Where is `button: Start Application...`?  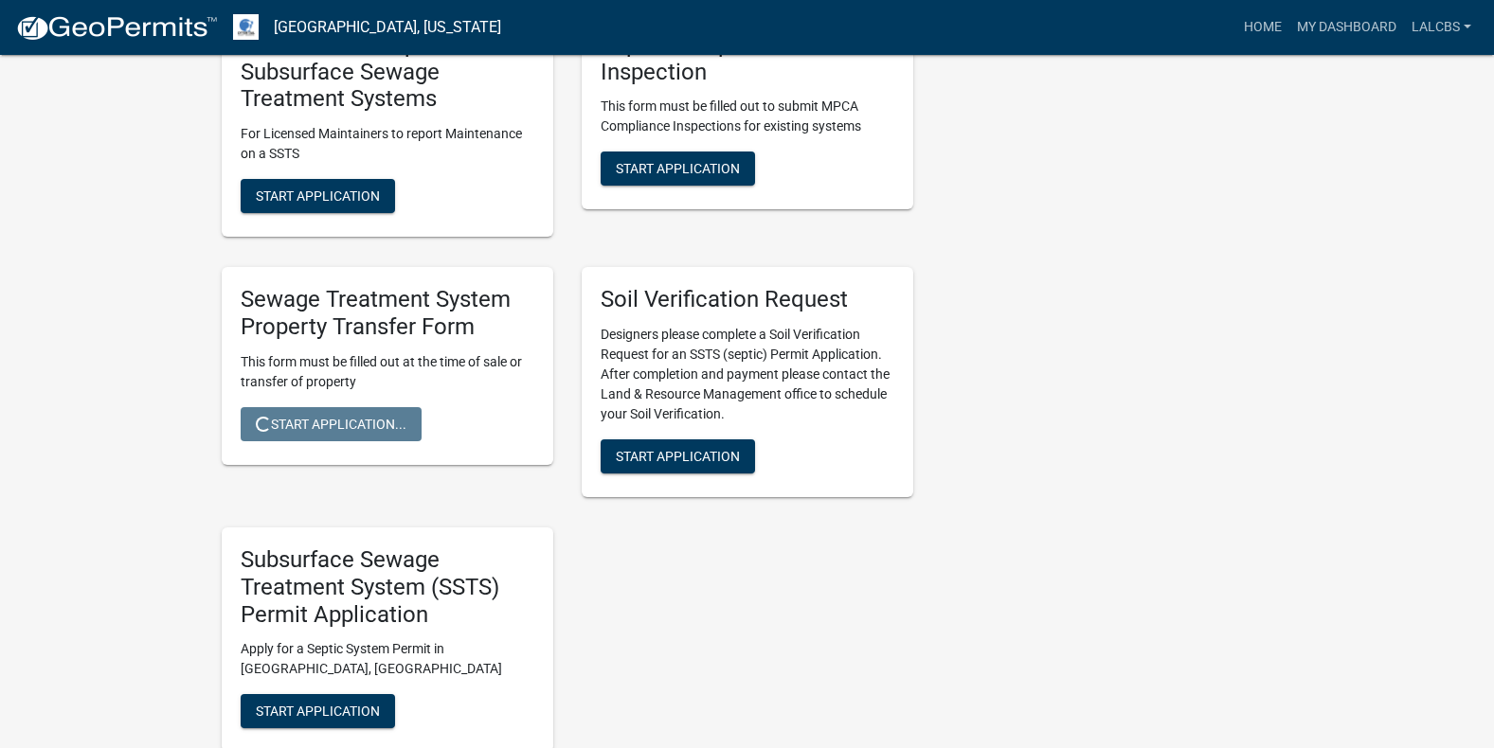
button: Start Application... is located at coordinates (331, 424).